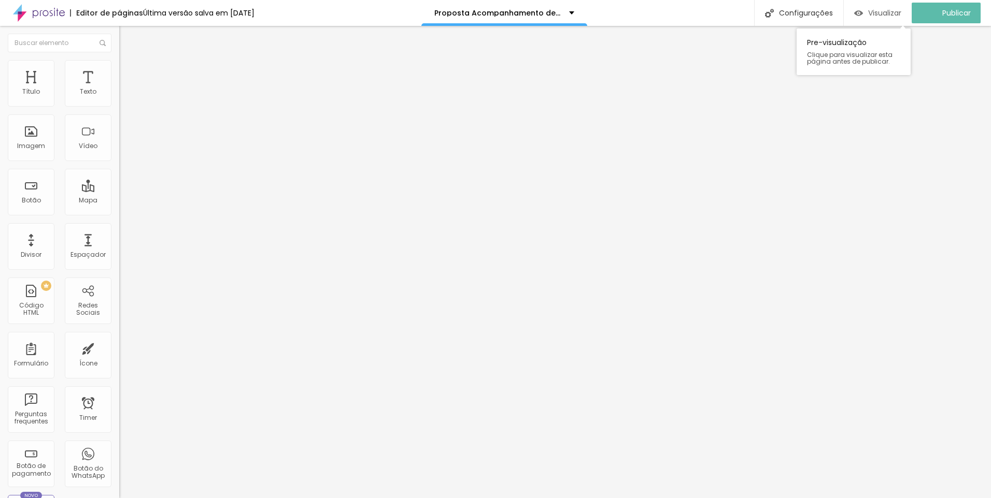 The height and width of the screenshot is (498, 991). Describe the element at coordinates (877, 13) in the screenshot. I see `button: Visualizar` at that location.